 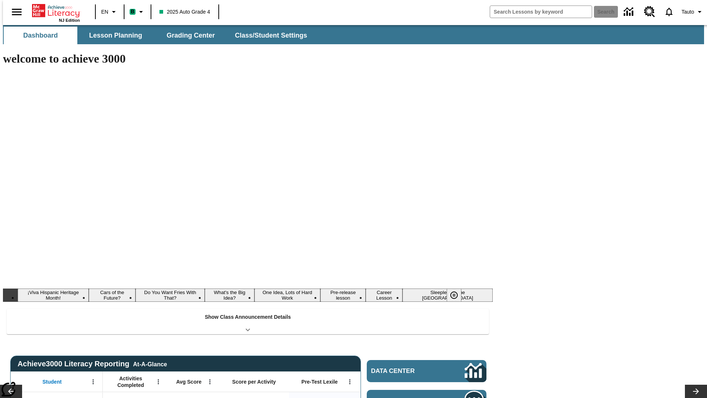 I want to click on button: Slide 5 One Idea, Lots of Hard Work, so click(x=287, y=295).